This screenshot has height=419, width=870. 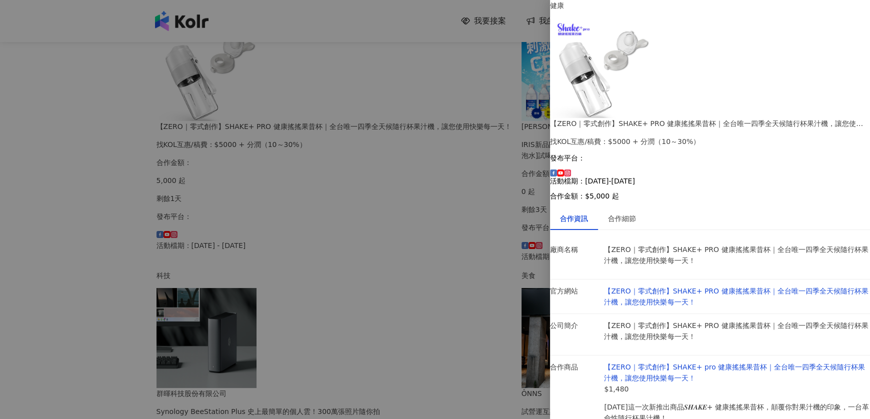 What do you see at coordinates (575, 250) in the screenshot?
I see `p: 廠商名稱` at bounding box center [575, 250].